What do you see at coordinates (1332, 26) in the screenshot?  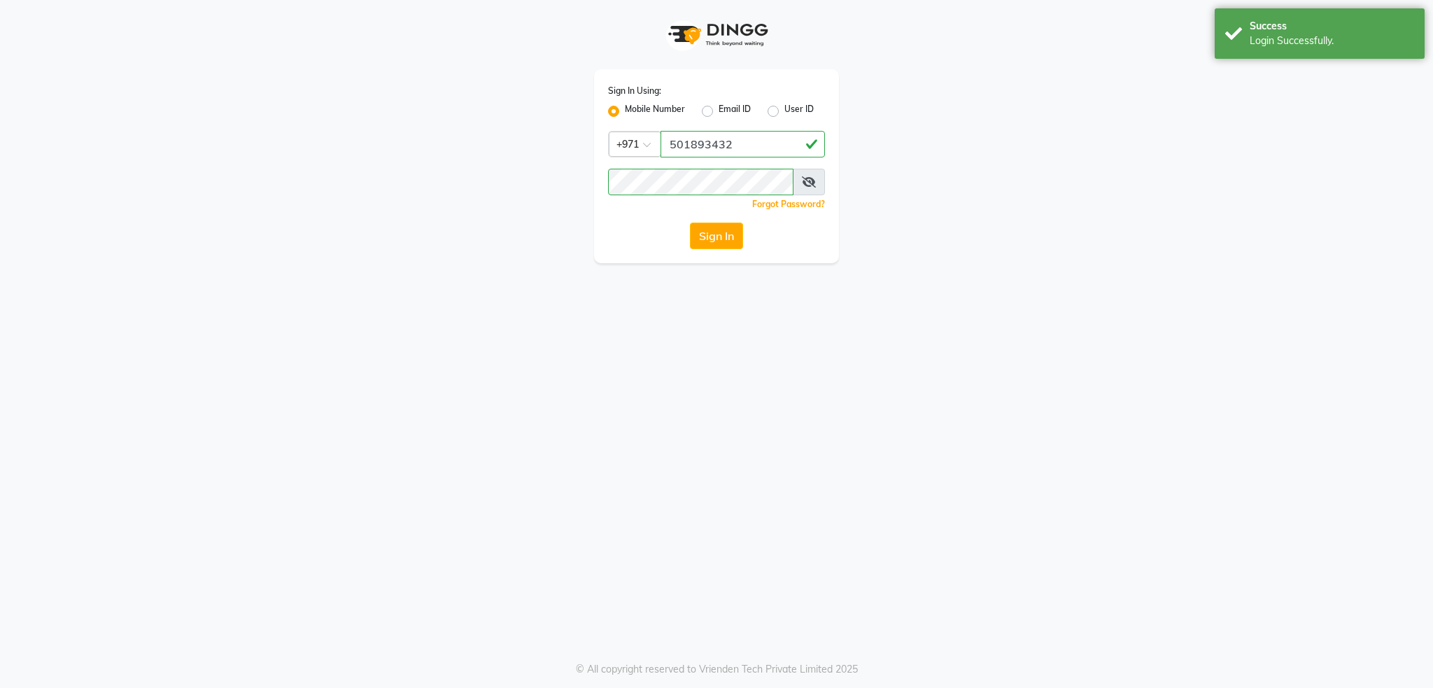 I see `div: Success` at bounding box center [1332, 26].